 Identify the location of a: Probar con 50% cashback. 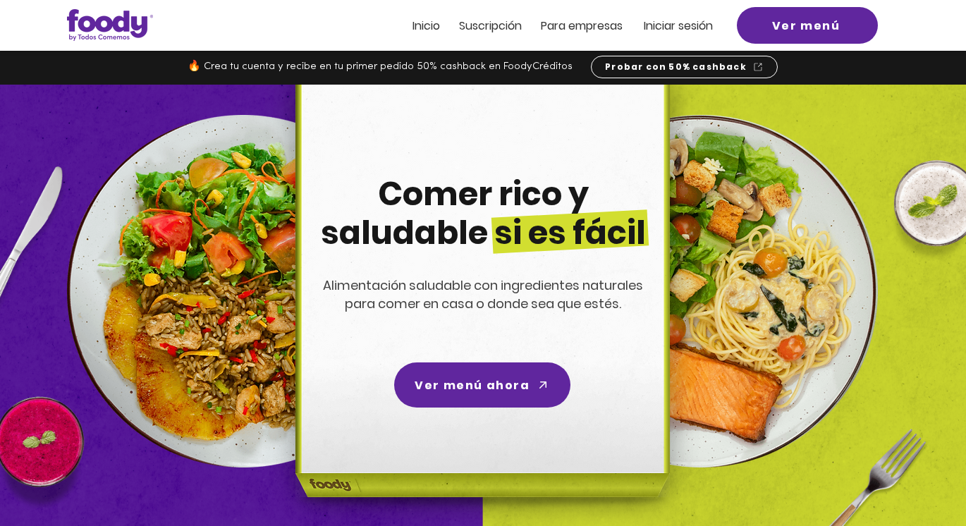
(684, 67).